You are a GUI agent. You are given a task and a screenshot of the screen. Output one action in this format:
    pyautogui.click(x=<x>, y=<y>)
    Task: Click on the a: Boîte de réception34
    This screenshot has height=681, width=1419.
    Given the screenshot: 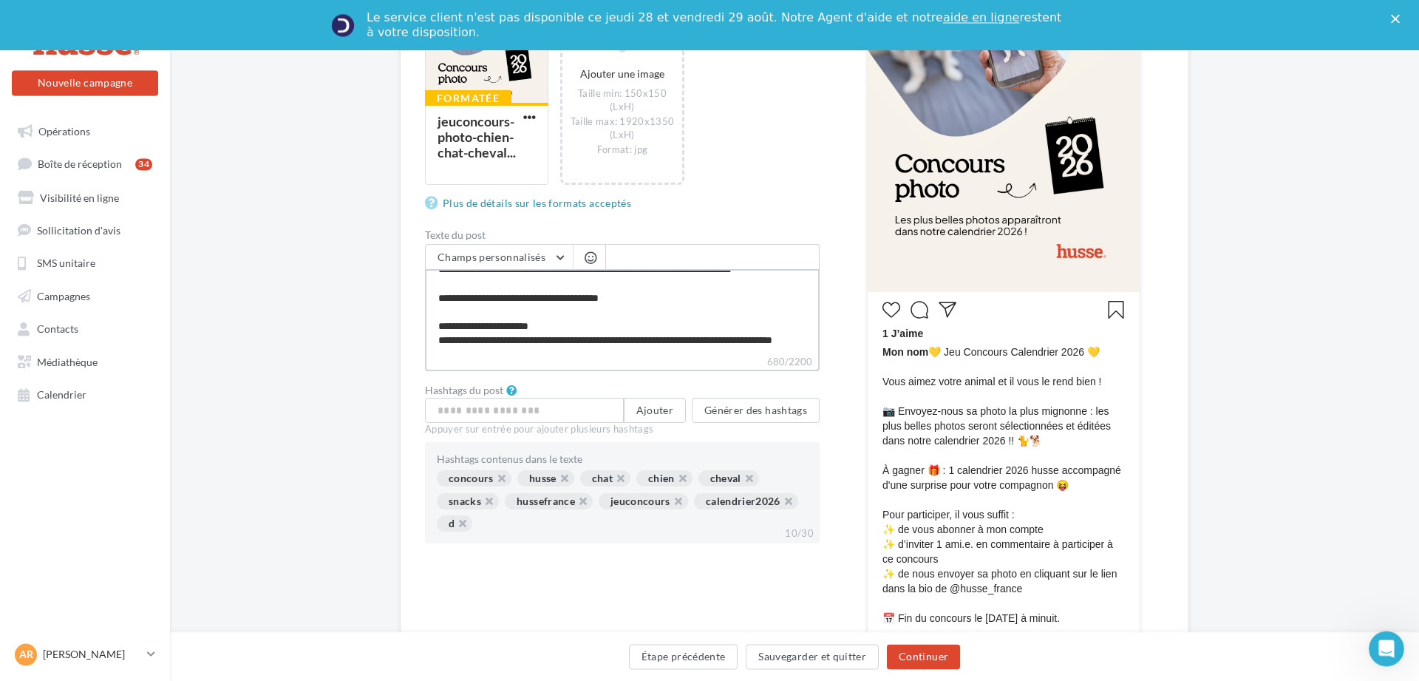 What is the action you would take?
    pyautogui.click(x=85, y=163)
    